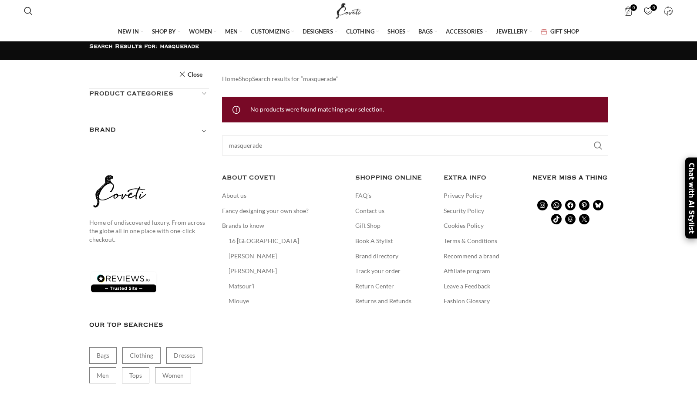  I want to click on a: Tops (3,174 items), so click(135, 375).